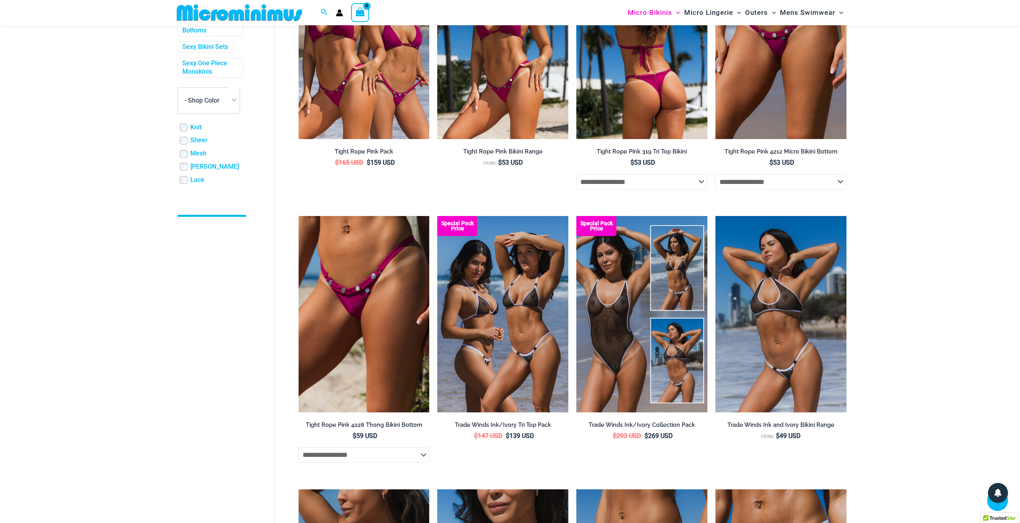  What do you see at coordinates (502, 314) in the screenshot?
I see `img: Top Bum Pack` at bounding box center [502, 314].